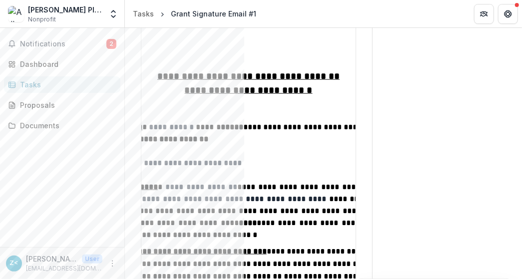 The width and height of the screenshot is (522, 279). What do you see at coordinates (16, 14) in the screenshot?
I see `img: Adler Planetarium` at bounding box center [16, 14].